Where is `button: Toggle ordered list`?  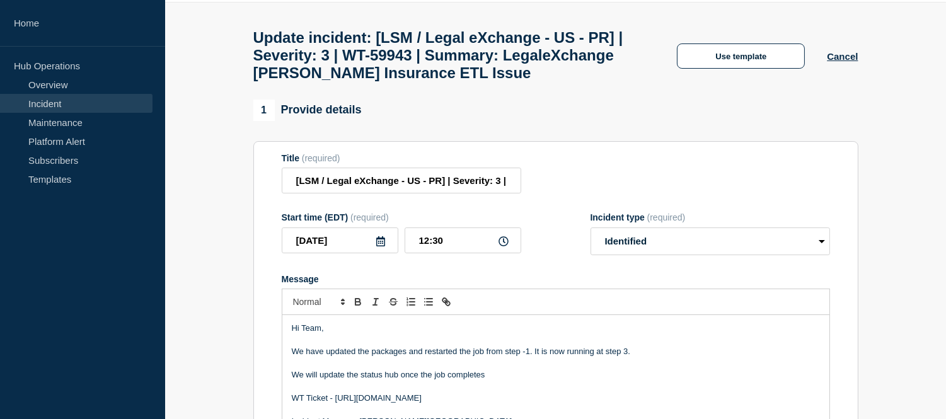 button: Toggle ordered list is located at coordinates (411, 302).